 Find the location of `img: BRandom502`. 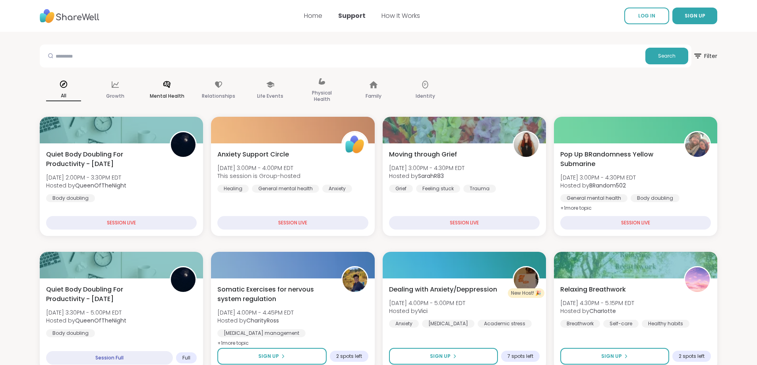

img: BRandom502 is located at coordinates (698, 145).